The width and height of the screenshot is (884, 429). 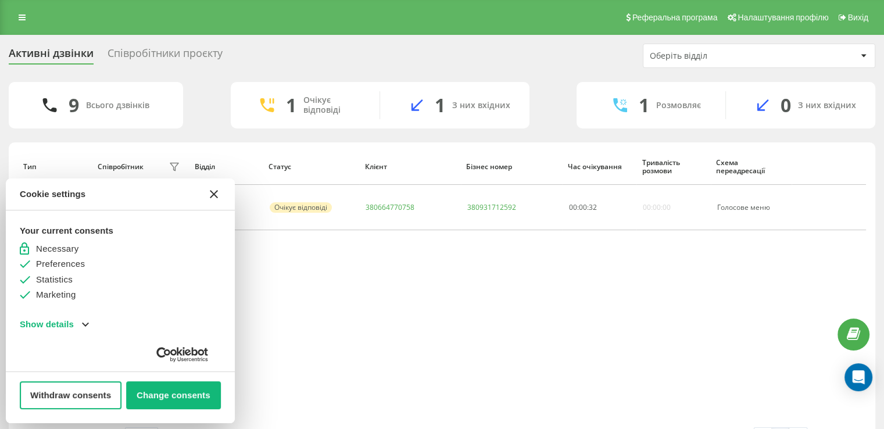 I want to click on div: Бізнес номер, so click(x=512, y=167).